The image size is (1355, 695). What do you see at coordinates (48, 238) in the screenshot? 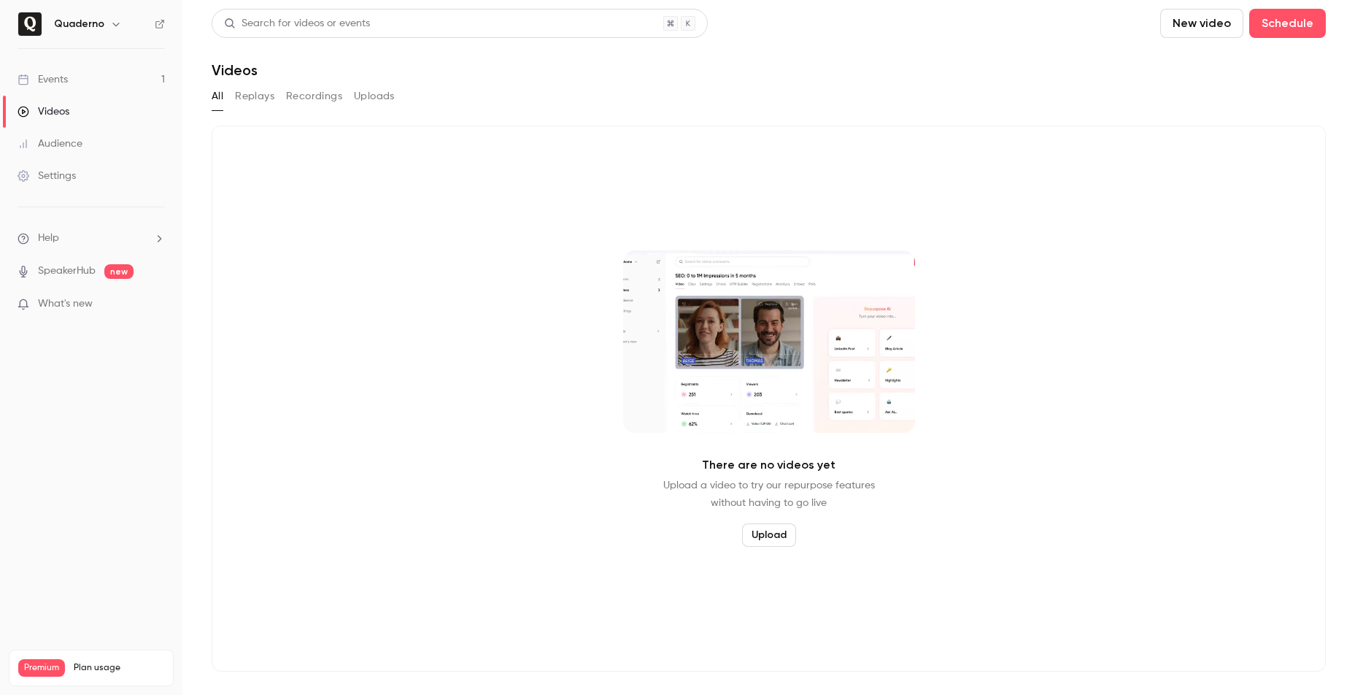
I see `span: Help` at bounding box center [48, 238].